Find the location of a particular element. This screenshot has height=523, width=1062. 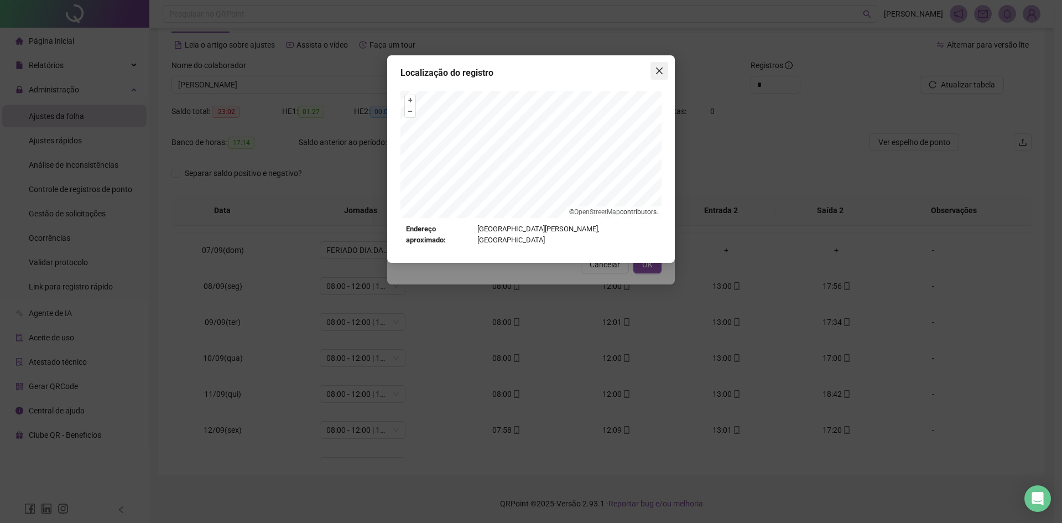

div: Localização do registro is located at coordinates (531, 73).